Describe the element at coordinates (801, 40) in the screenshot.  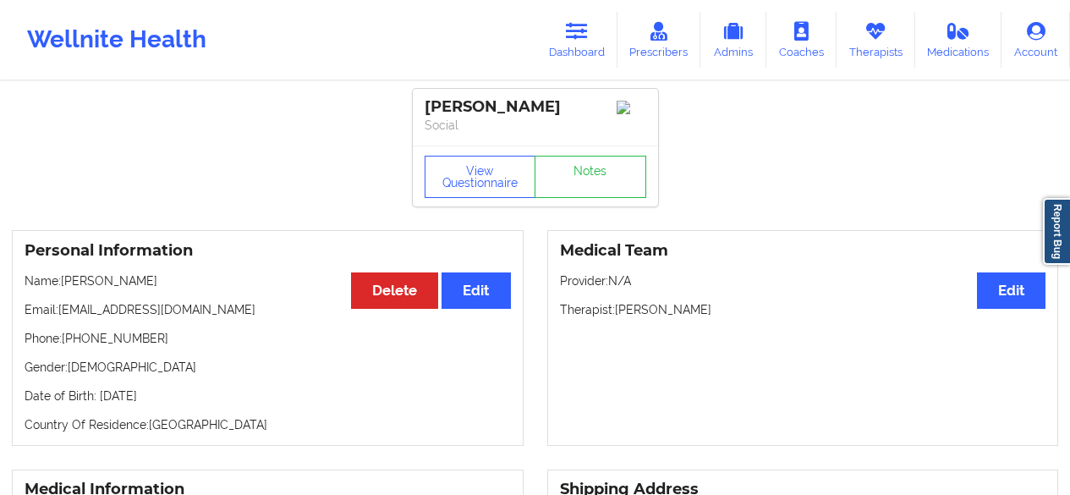
I see `a: Coaches` at that location.